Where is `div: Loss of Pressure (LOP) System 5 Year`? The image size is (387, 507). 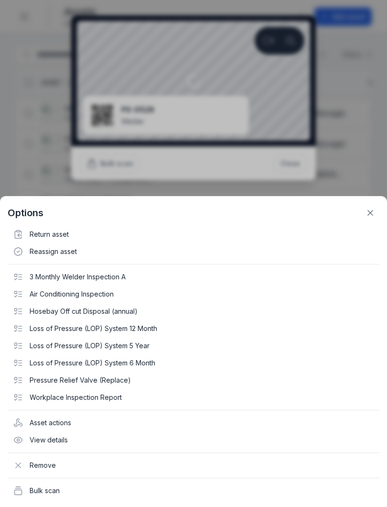 div: Loss of Pressure (LOP) System 5 Year is located at coordinates (194, 346).